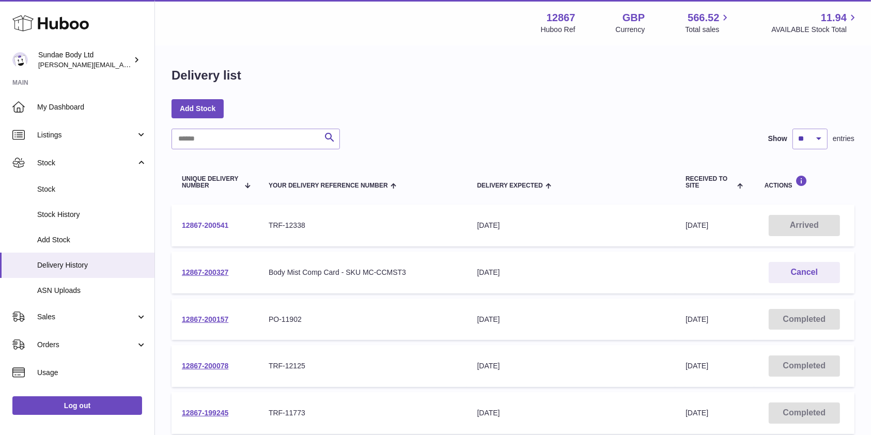 The image size is (871, 435). What do you see at coordinates (205, 413) in the screenshot?
I see `a: 12867-199245` at bounding box center [205, 413].